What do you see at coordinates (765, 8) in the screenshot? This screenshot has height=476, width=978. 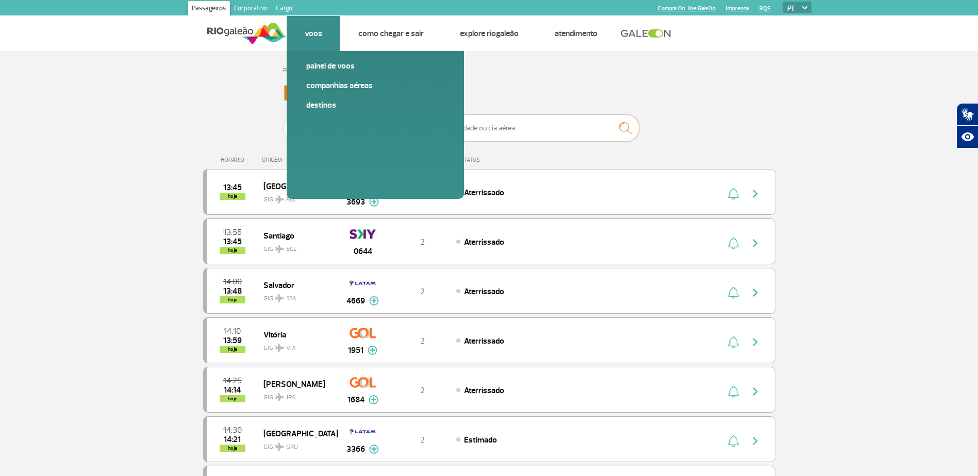 I see `a: RQS` at bounding box center [765, 8].